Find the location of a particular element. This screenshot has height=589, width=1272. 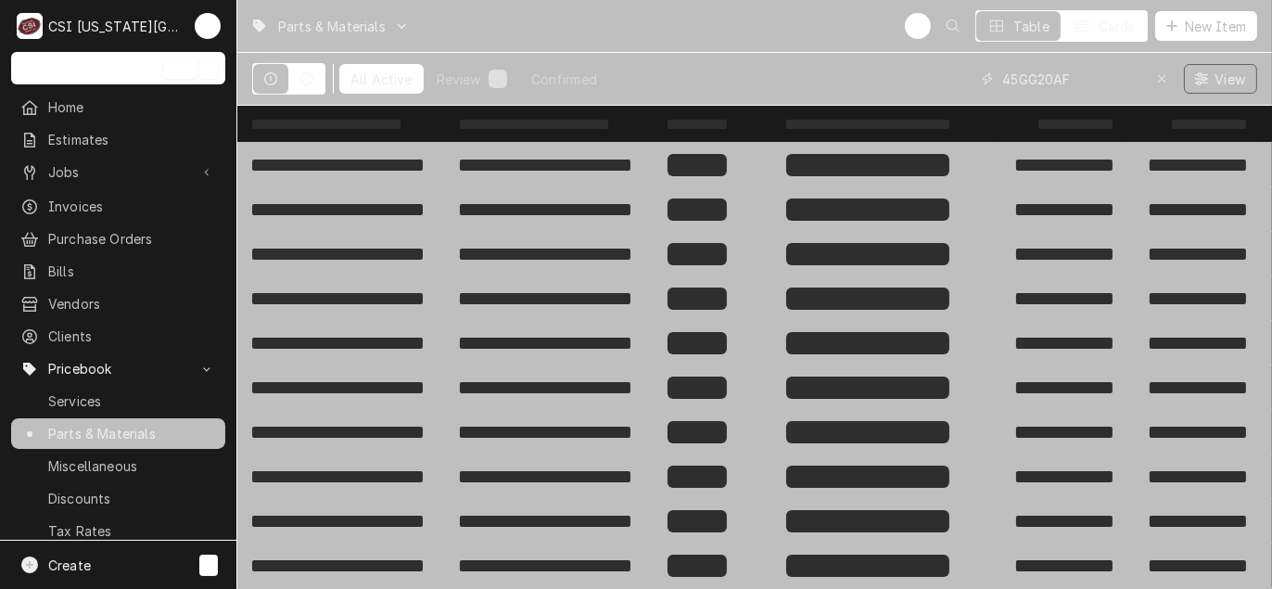

a: Go to Pricebook is located at coordinates (118, 368).